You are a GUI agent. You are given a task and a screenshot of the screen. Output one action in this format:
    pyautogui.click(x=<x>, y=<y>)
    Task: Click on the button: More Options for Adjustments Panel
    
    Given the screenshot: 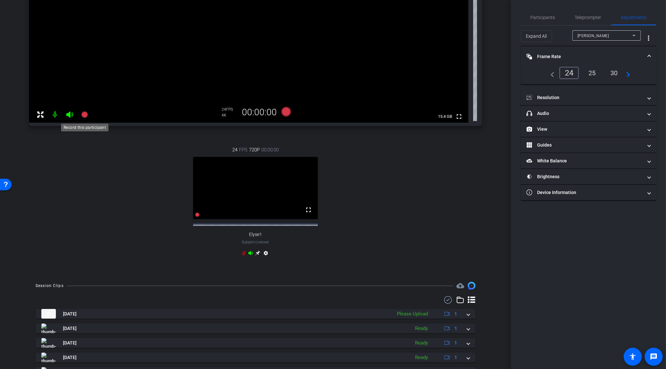 What is the action you would take?
    pyautogui.click(x=649, y=38)
    